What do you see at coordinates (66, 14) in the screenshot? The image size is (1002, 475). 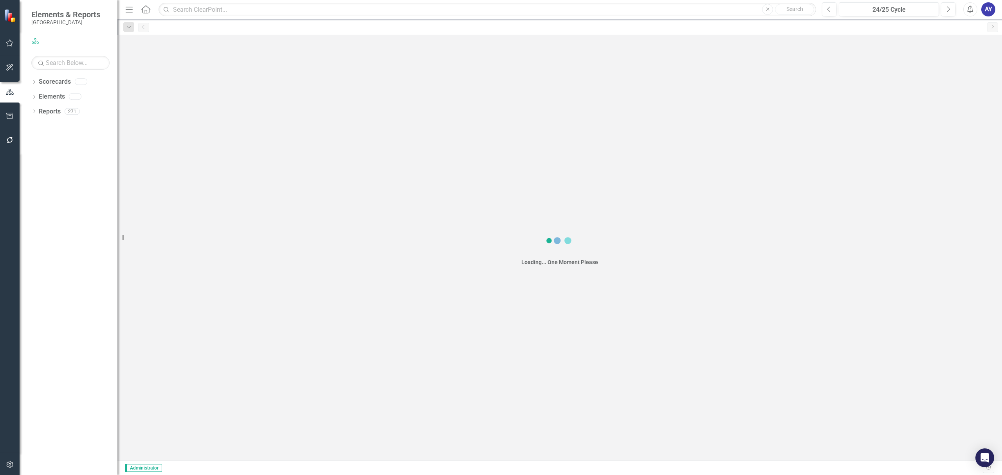 I see `span: Elements & Reports` at bounding box center [66, 14].